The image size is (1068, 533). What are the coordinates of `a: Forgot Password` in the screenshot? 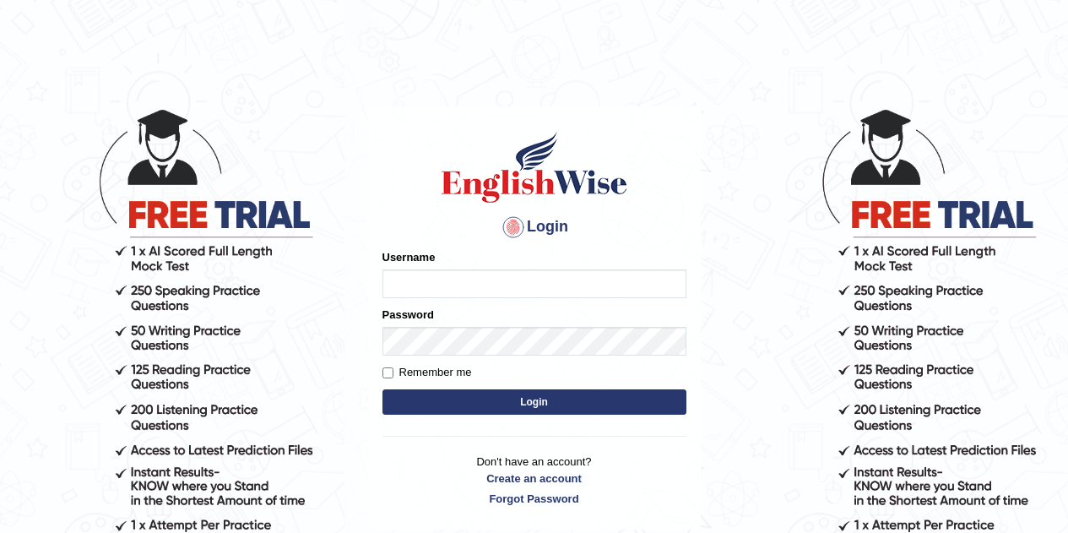 It's located at (534, 498).